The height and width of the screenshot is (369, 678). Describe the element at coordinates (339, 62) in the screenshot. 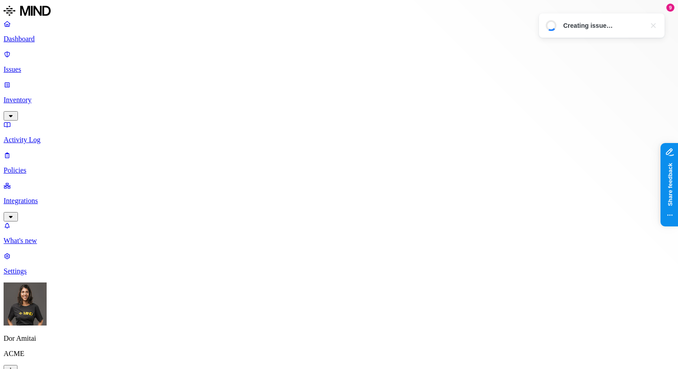

I see `a: Issues` at that location.